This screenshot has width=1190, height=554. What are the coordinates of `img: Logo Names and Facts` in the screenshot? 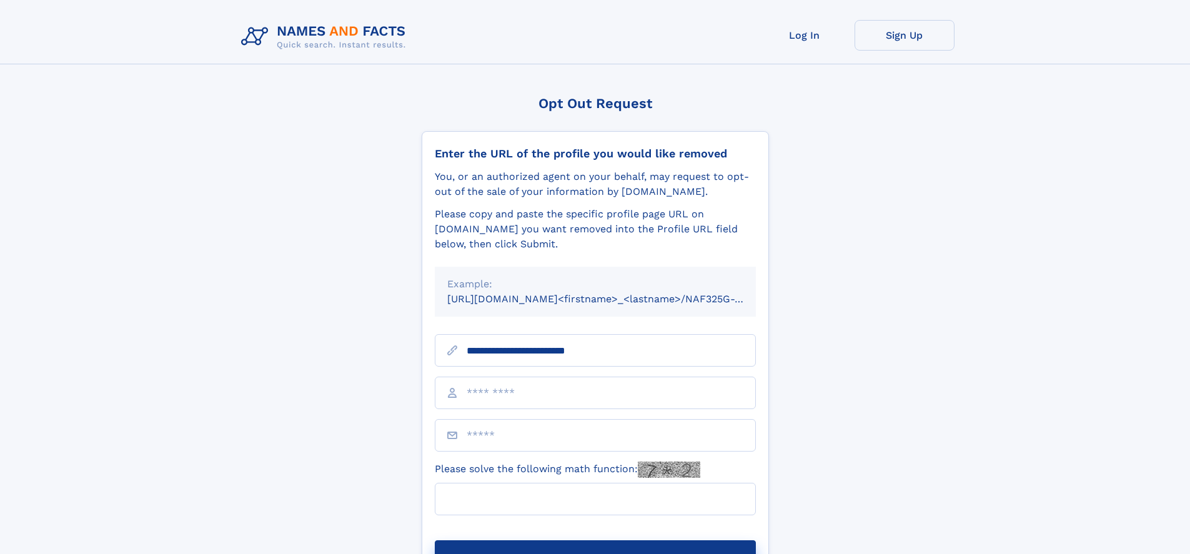 It's located at (326, 37).